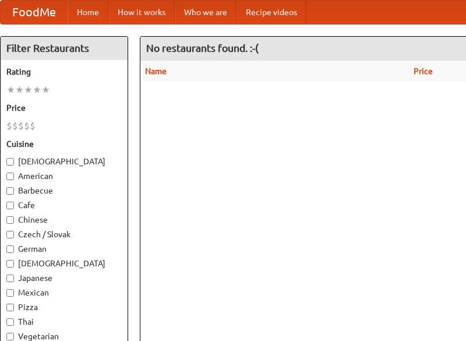  Describe the element at coordinates (10, 219) in the screenshot. I see `input: Chinese` at that location.